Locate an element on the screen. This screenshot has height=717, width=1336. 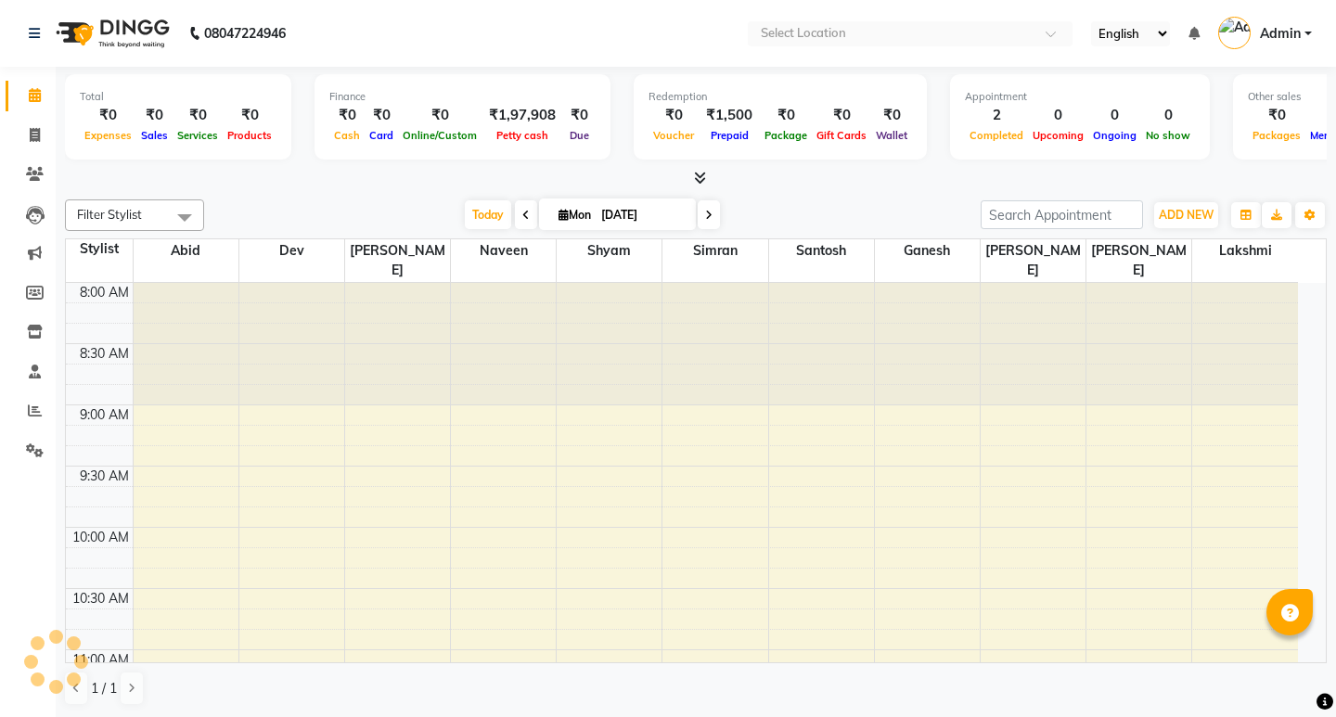
span: Wallet is located at coordinates (892, 135).